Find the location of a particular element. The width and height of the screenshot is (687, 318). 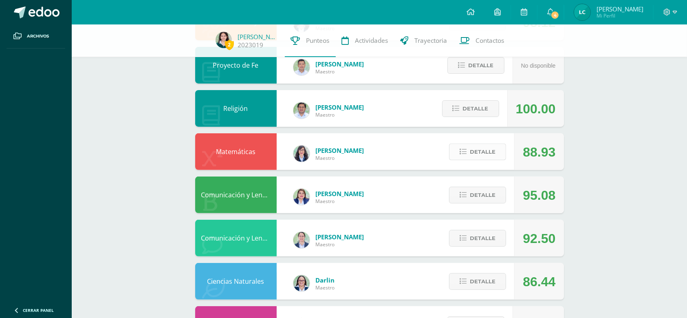

div: 86.44 is located at coordinates (539, 282).